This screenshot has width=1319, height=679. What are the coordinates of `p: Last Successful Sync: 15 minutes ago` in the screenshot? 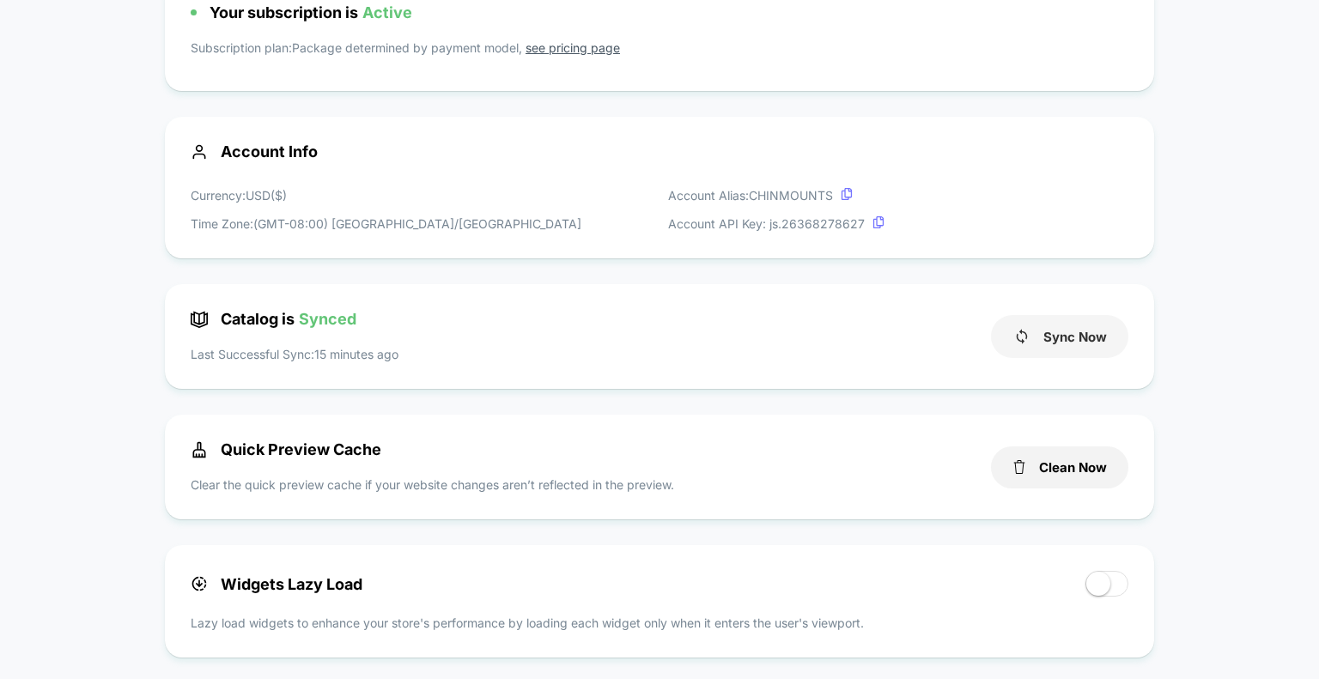 It's located at (294, 354).